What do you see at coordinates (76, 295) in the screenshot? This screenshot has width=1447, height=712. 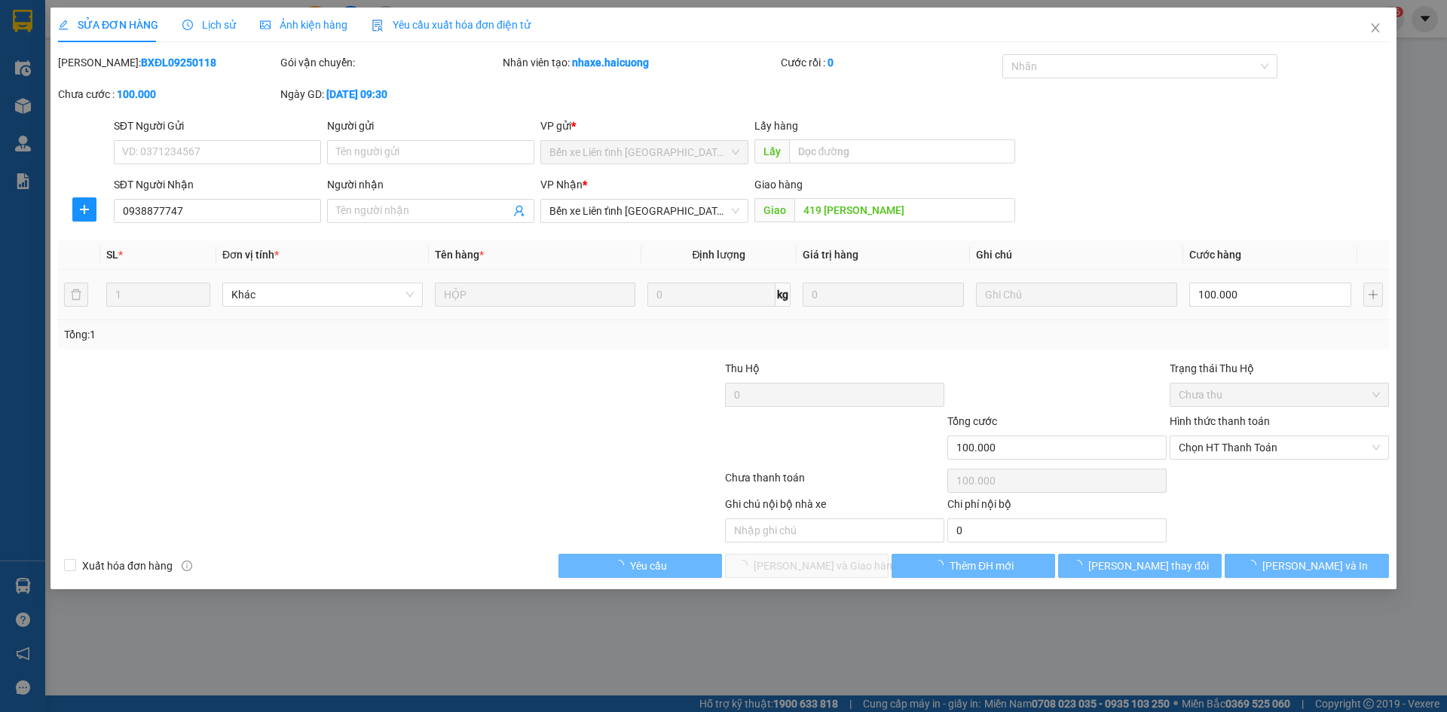 I see `button: delete` at bounding box center [76, 295].